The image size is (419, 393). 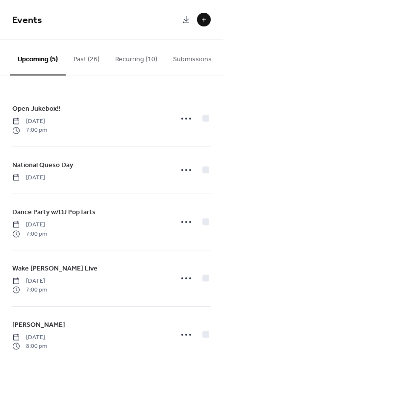 What do you see at coordinates (86, 57) in the screenshot?
I see `button: Past (26)` at bounding box center [86, 57].